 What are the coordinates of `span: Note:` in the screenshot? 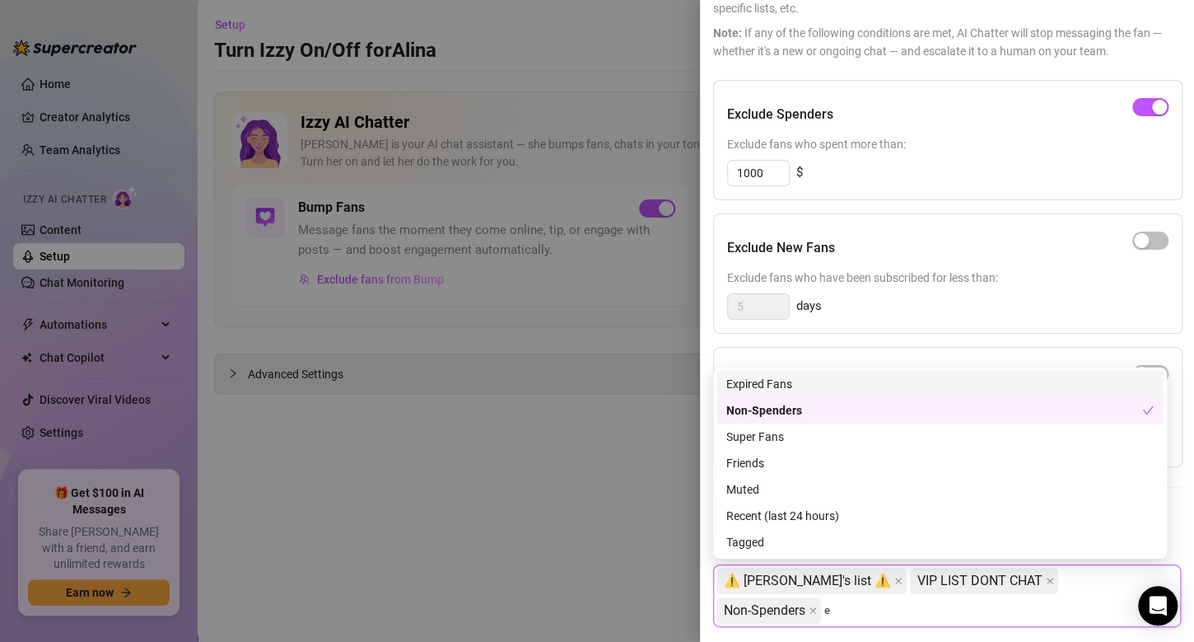 It's located at (727, 33).